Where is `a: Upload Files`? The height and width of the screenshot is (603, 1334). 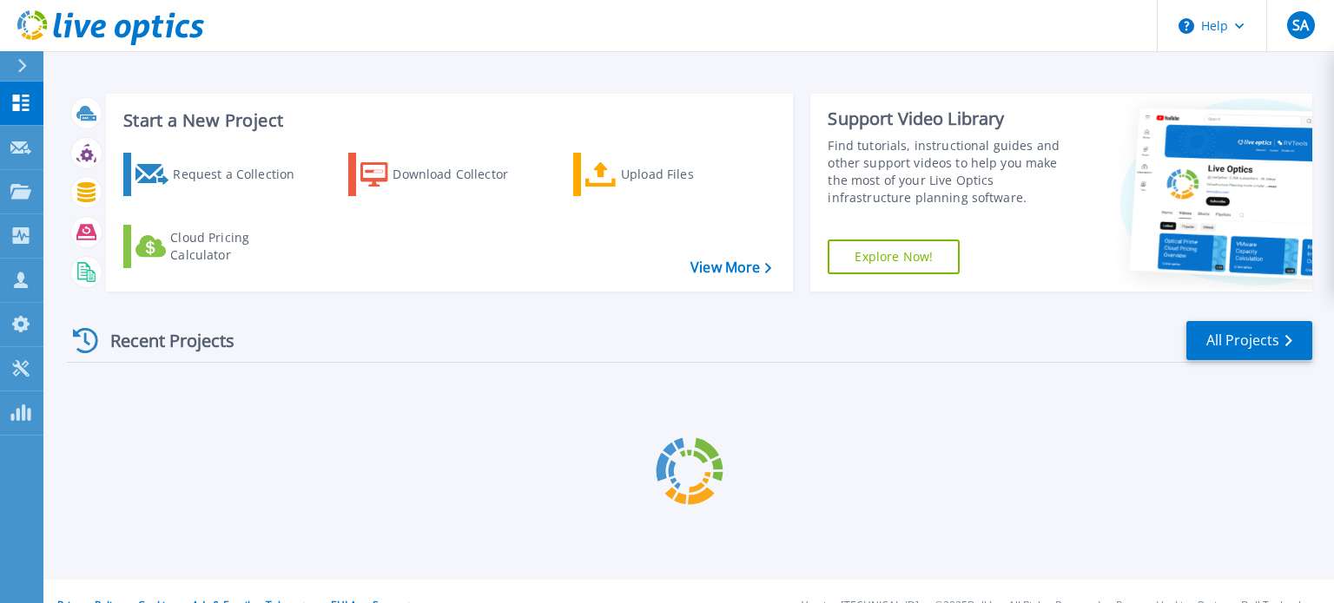
a: Upload Files is located at coordinates (669, 175).